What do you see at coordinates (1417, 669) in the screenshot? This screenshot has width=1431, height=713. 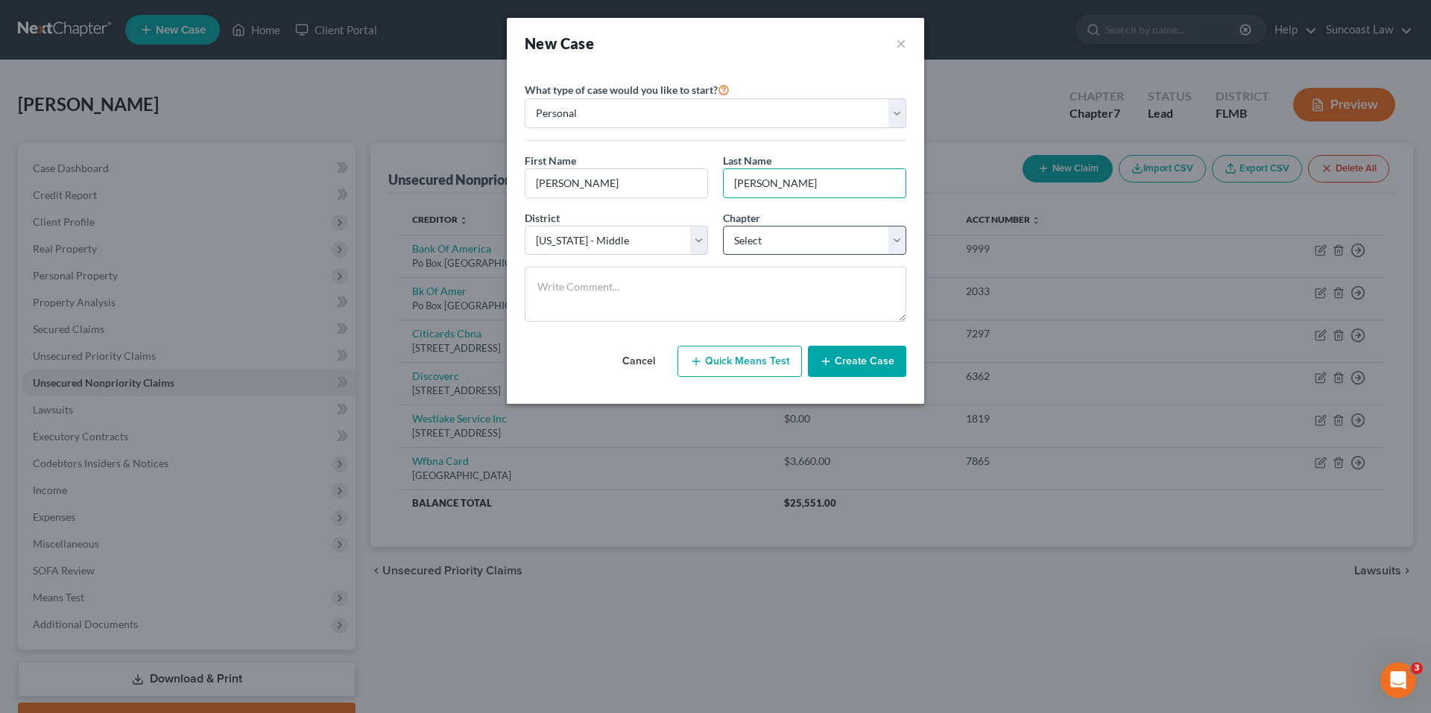 I see `span: 3` at bounding box center [1417, 669].